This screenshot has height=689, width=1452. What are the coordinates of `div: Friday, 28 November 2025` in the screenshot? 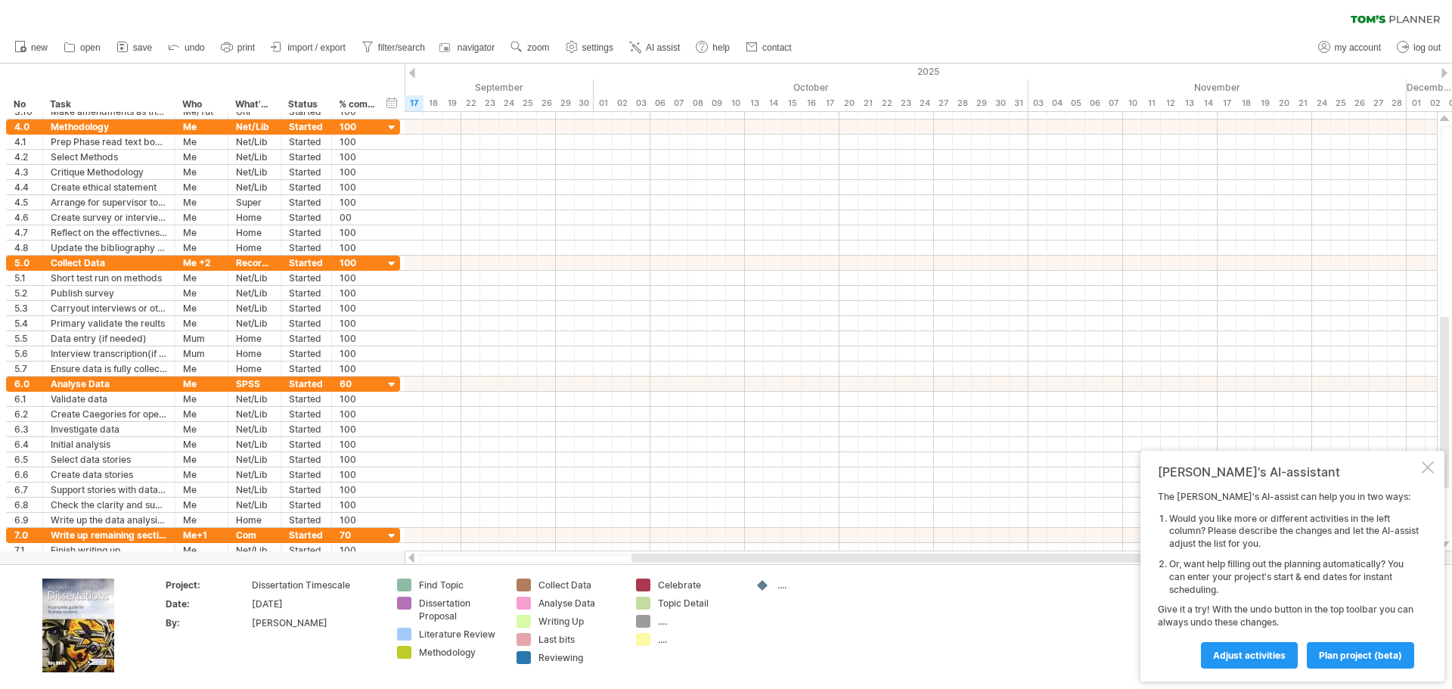 It's located at (1397, 103).